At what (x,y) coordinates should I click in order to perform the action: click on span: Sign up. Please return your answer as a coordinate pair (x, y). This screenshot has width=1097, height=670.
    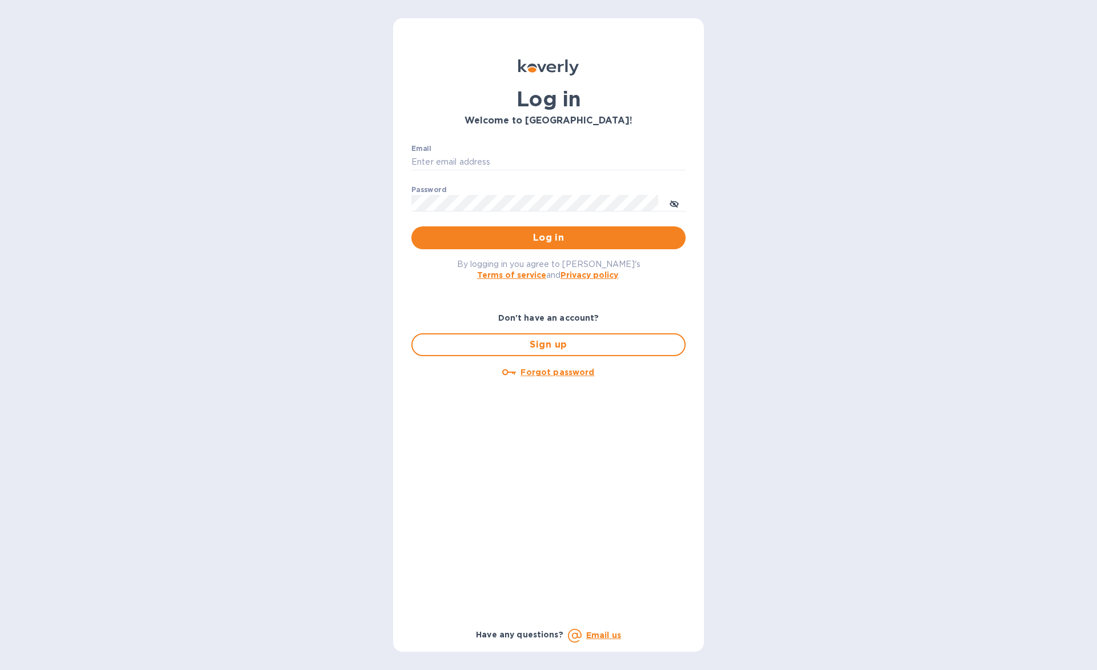
    Looking at the image, I should click on (549, 345).